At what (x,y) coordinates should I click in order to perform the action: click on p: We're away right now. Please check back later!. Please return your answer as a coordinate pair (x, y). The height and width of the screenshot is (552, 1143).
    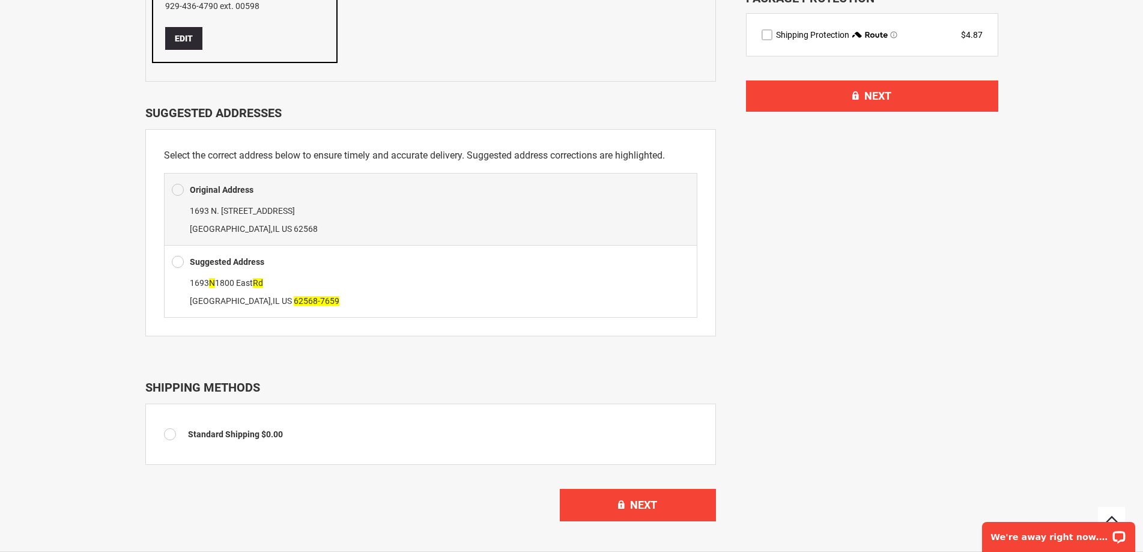
    Looking at the image, I should click on (76, 23).